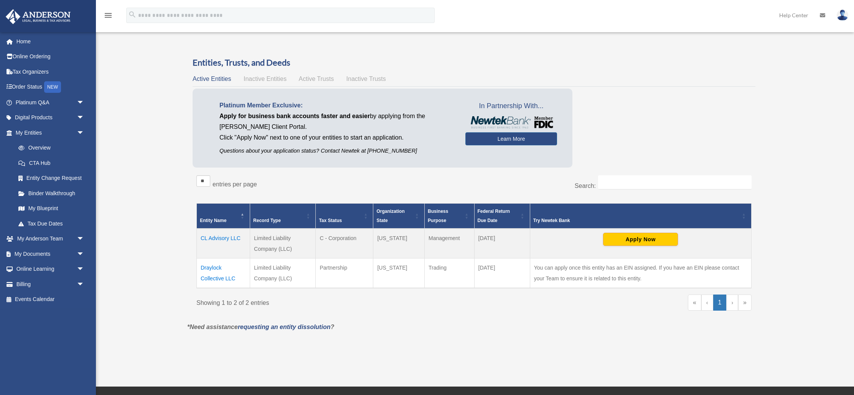  I want to click on em: *Need assistance ?, so click(260, 327).